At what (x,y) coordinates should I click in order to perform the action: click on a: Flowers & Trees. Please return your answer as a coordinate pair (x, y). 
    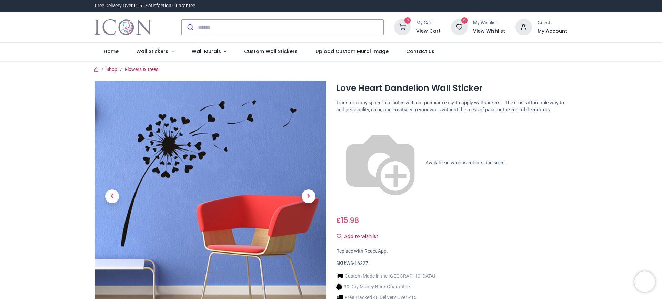
    Looking at the image, I should click on (141, 69).